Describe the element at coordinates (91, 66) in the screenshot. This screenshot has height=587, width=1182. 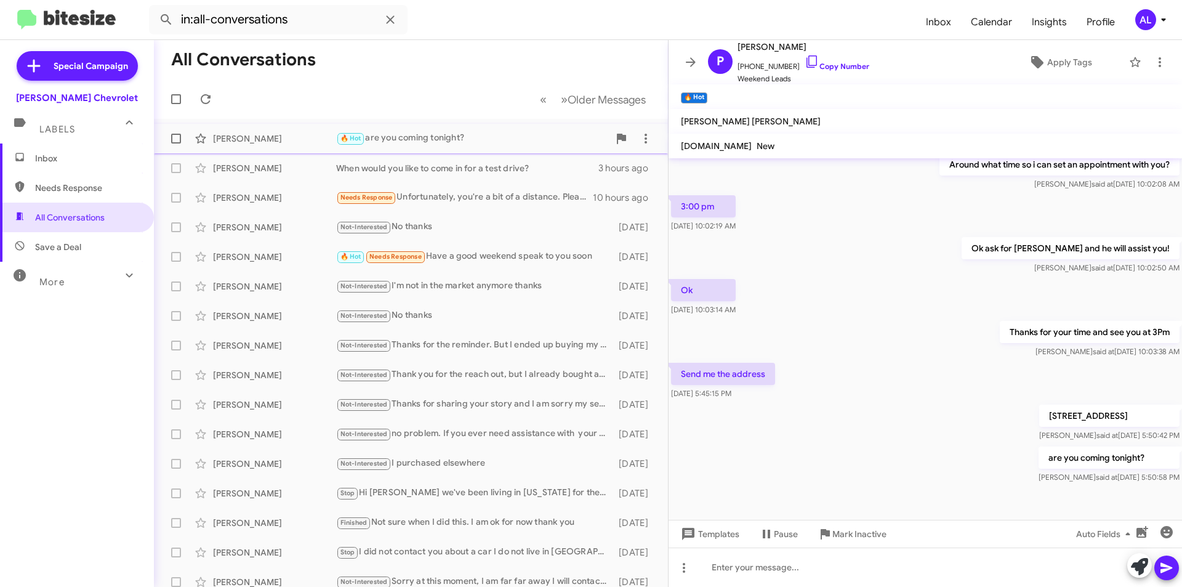
I see `span: Special Campaign` at that location.